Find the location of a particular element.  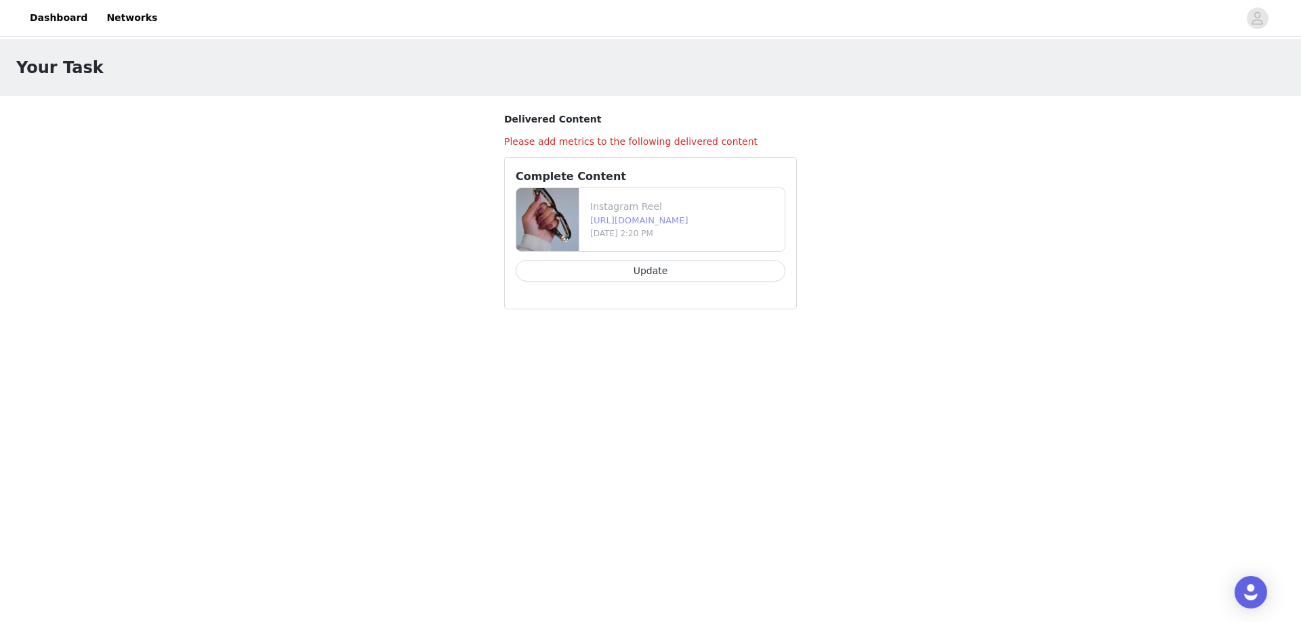

h3: Complete Content is located at coordinates (650, 177).